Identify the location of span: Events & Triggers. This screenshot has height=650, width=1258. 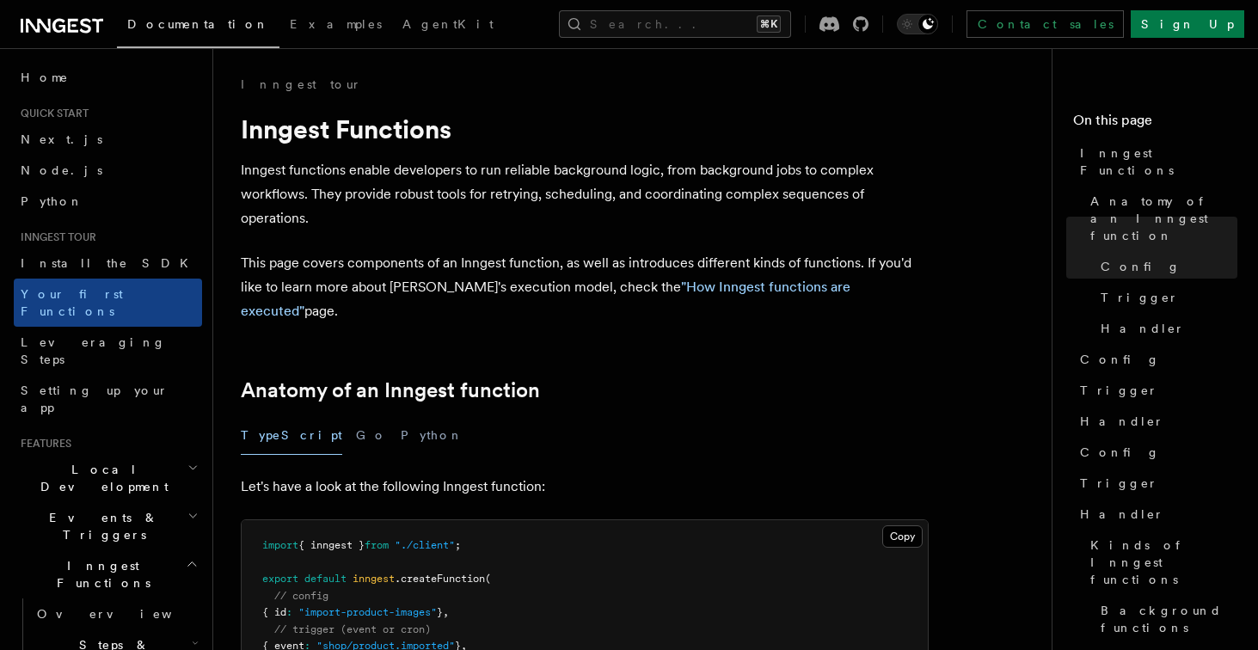
(101, 526).